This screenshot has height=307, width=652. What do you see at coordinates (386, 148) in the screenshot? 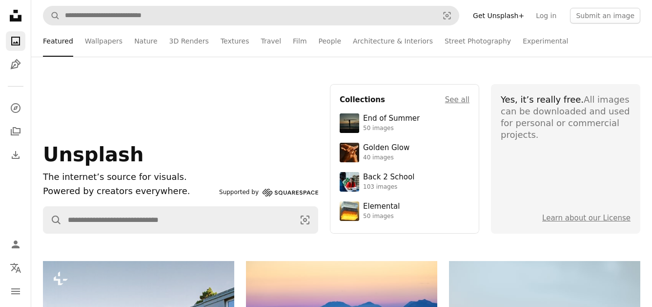
I see `div: Golden Glow` at bounding box center [386, 148].